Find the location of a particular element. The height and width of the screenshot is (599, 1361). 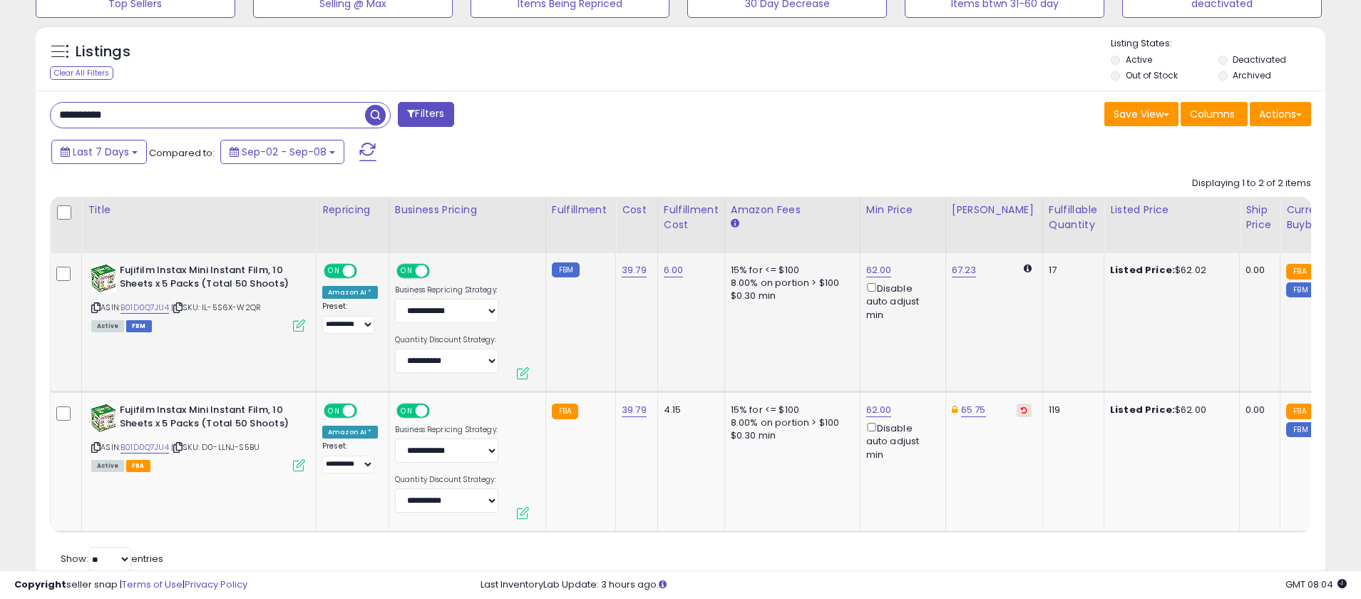

div: 4.15 is located at coordinates (688, 410).